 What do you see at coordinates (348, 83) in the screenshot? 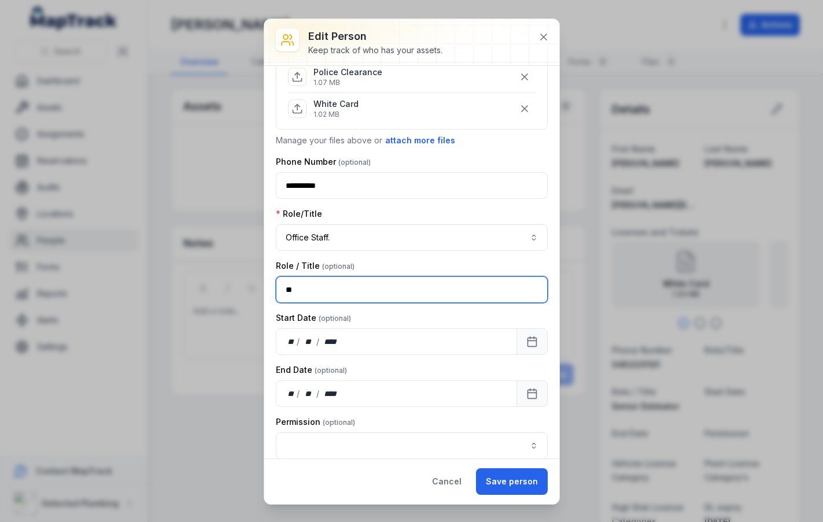
I see `p: 1.07 MB` at bounding box center [348, 83].